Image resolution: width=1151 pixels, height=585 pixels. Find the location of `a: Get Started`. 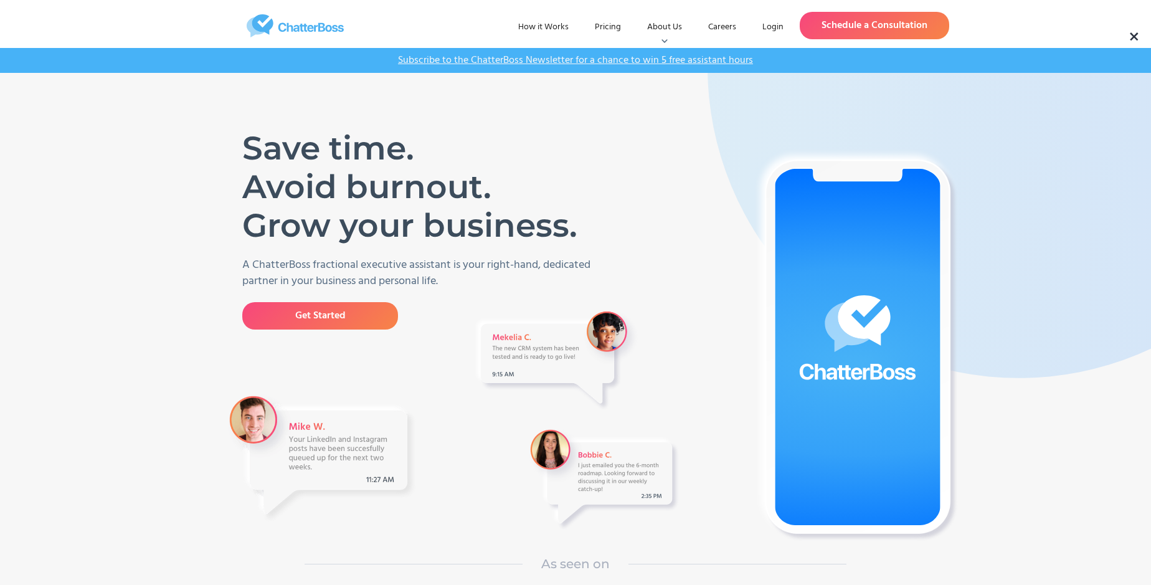

a: Get Started is located at coordinates (320, 316).